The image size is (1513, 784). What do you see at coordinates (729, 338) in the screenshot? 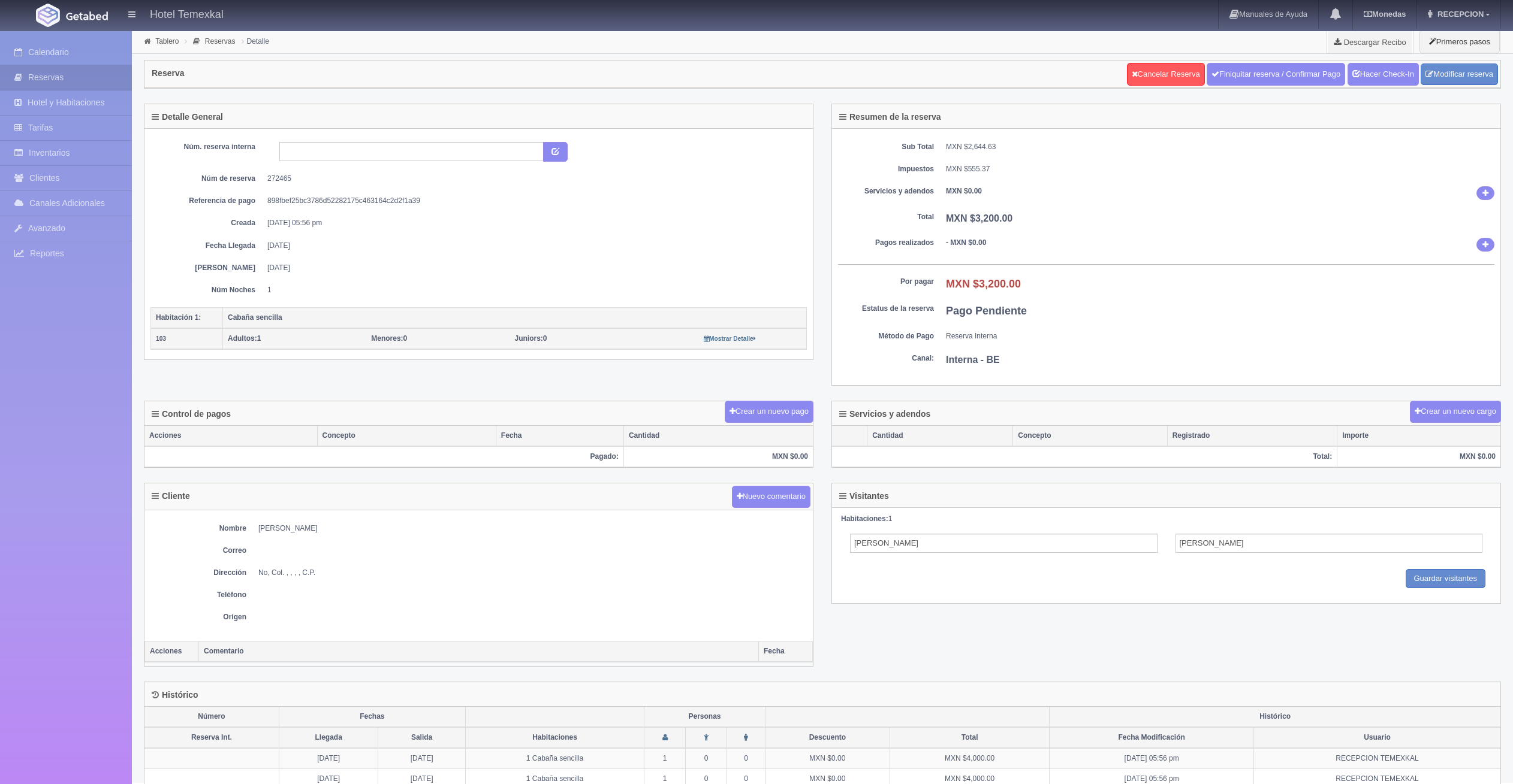
I see `a: Mostrar Detalle` at bounding box center [729, 338].